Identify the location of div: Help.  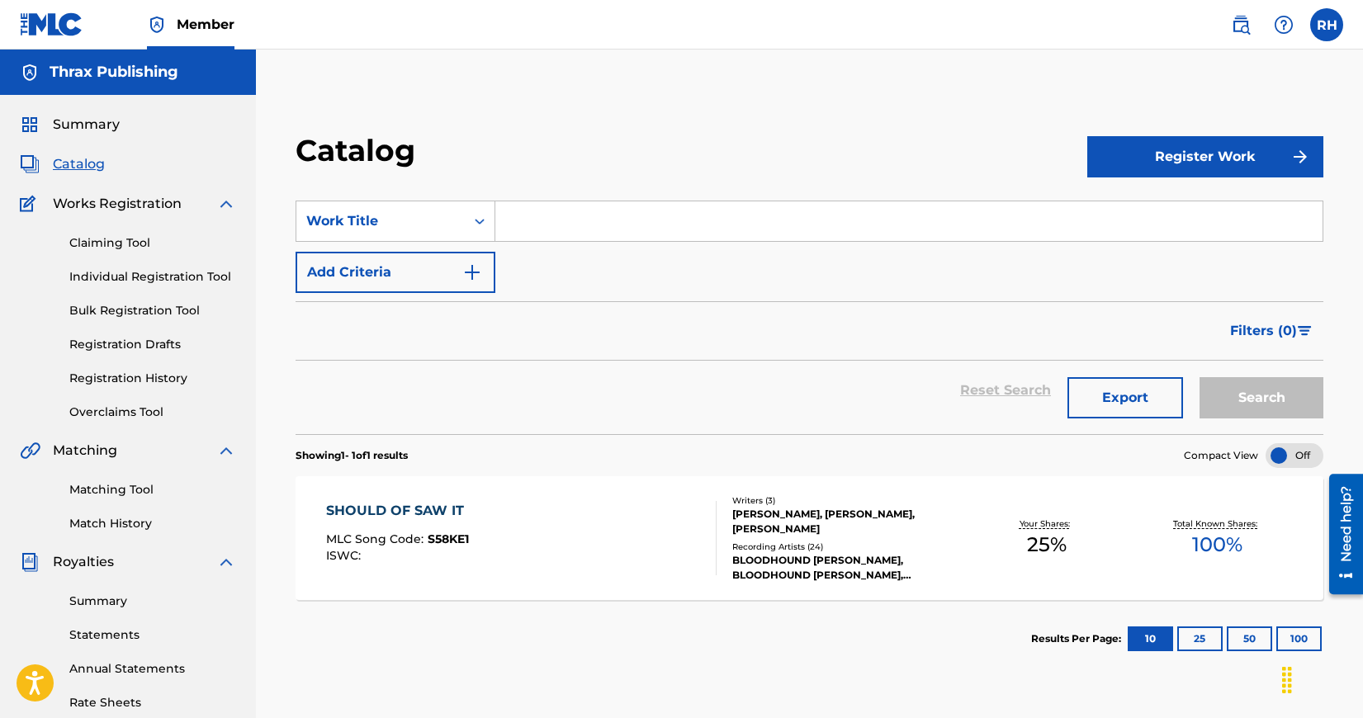
(1284, 25).